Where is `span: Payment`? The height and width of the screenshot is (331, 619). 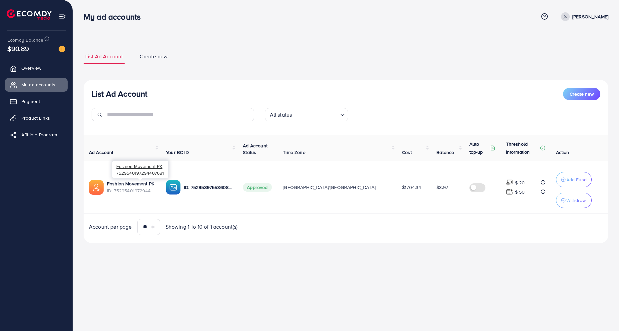
span: Payment is located at coordinates (31, 101).